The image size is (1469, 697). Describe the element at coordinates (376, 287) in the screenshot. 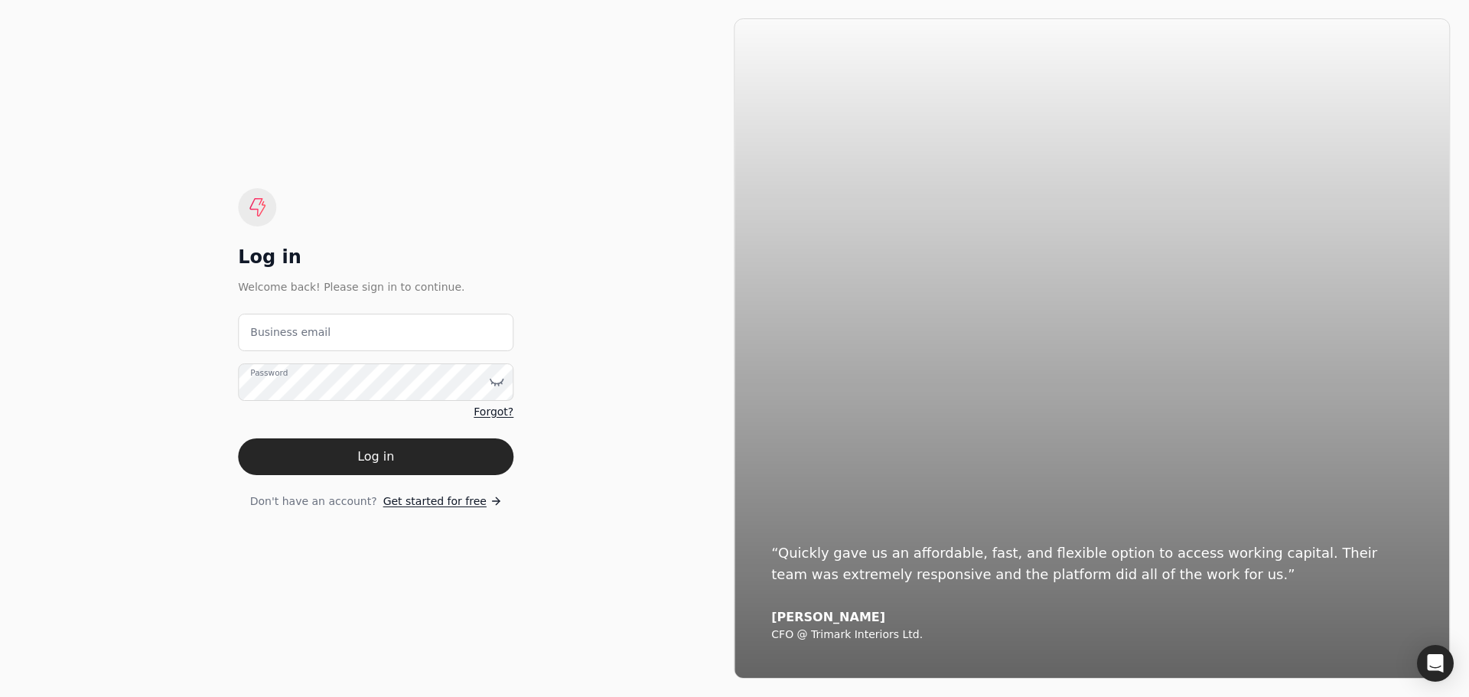

I see `div: Welcome back! Please sign in to continue.` at that location.